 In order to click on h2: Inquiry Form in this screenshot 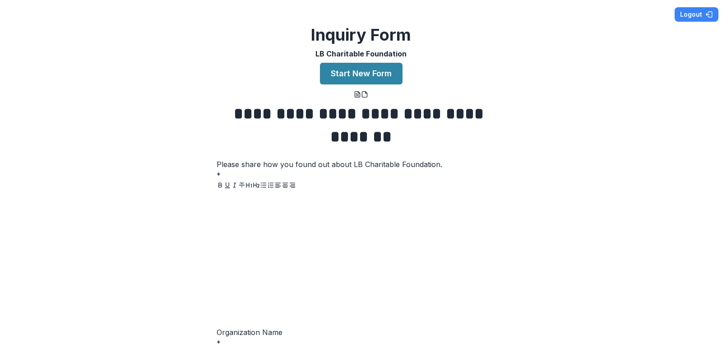, I will do `click(361, 35)`.